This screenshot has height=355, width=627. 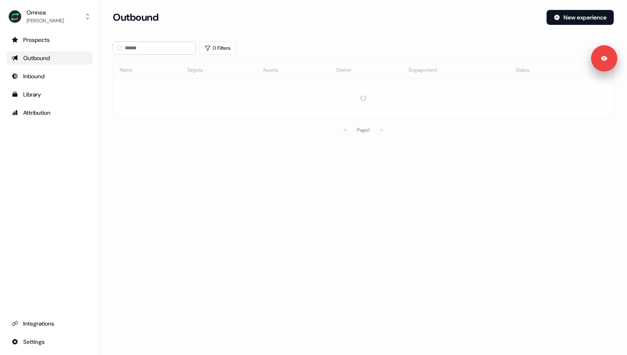 I want to click on a: Go to templates, so click(x=49, y=95).